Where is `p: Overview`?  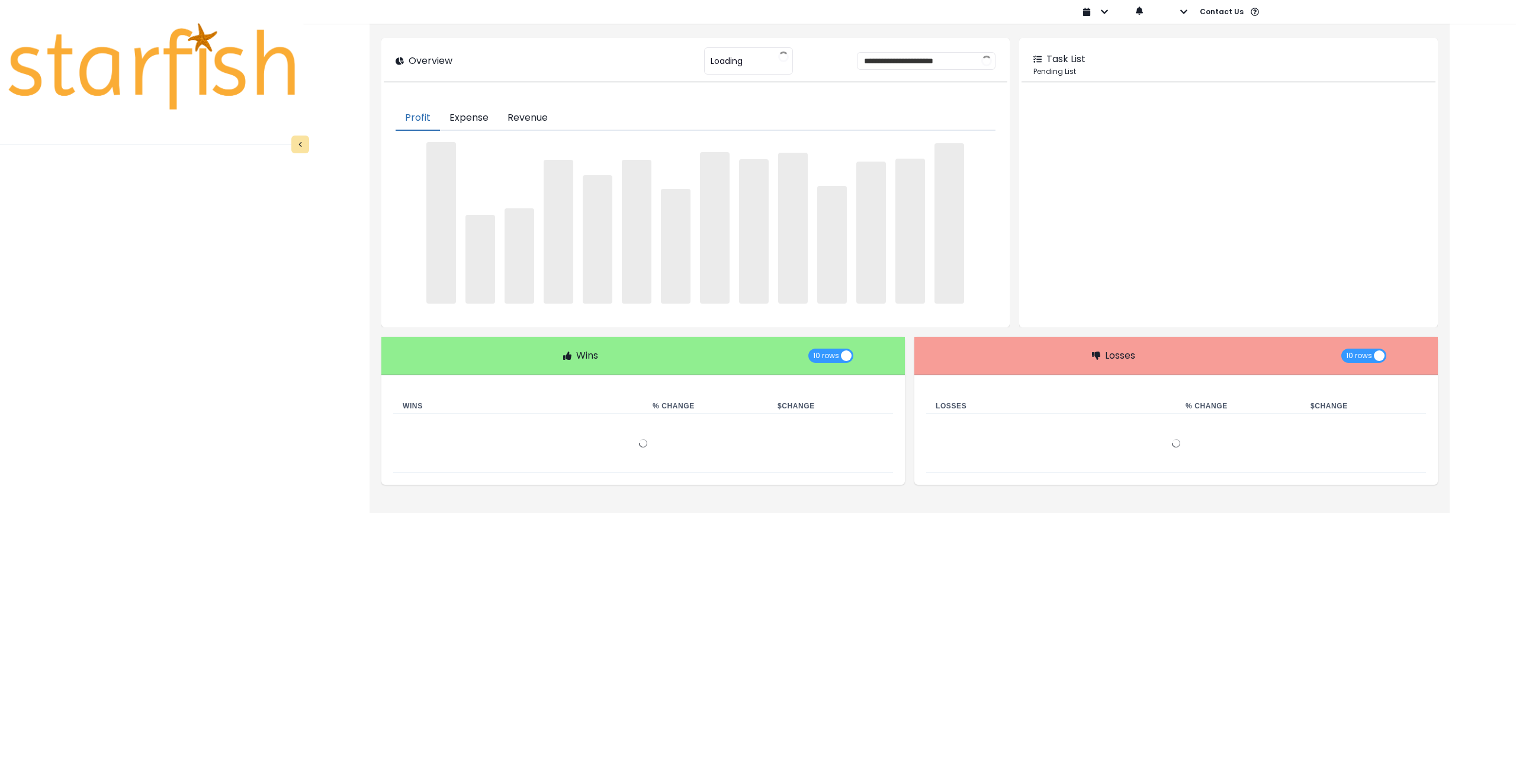
p: Overview is located at coordinates (430, 61).